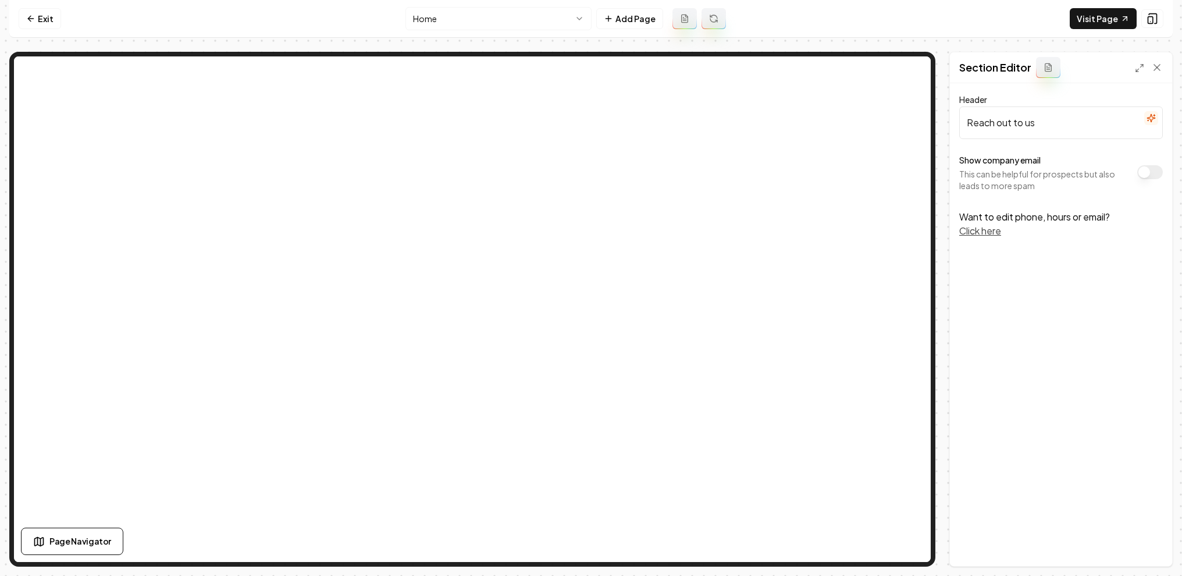 The image size is (1182, 576). Describe the element at coordinates (980, 231) in the screenshot. I see `button: Click here` at that location.